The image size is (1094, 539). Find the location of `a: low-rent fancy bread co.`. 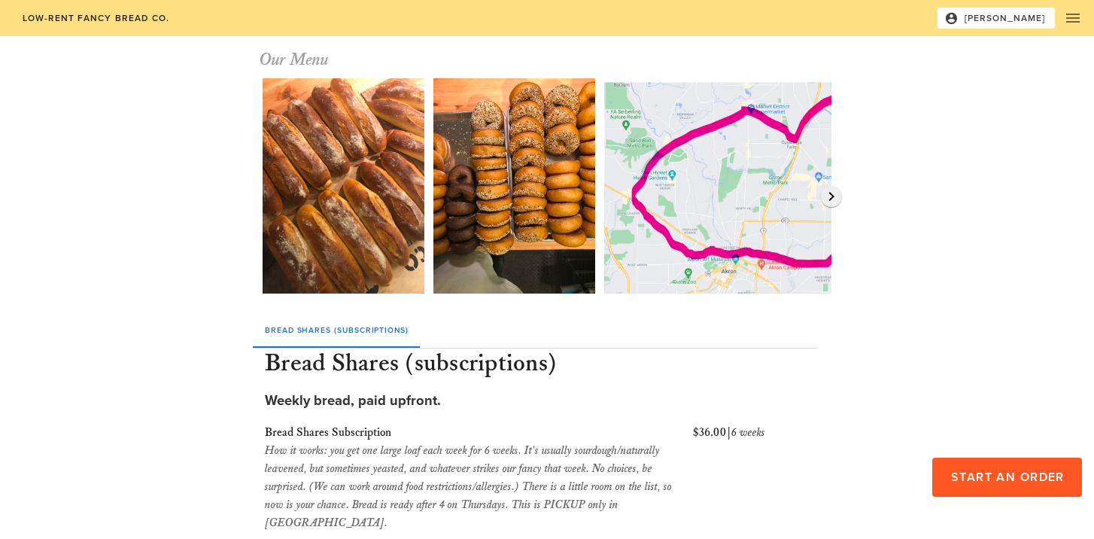

a: low-rent fancy bread co. is located at coordinates (96, 18).